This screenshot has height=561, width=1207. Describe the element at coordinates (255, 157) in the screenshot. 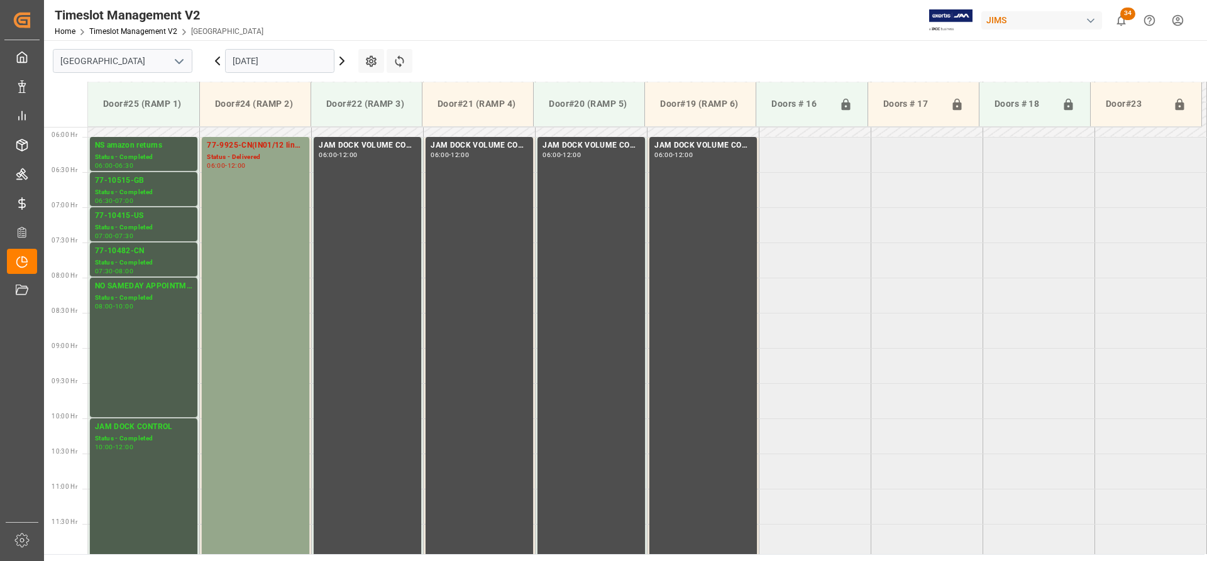

I see `div: Status - Delivered` at that location.